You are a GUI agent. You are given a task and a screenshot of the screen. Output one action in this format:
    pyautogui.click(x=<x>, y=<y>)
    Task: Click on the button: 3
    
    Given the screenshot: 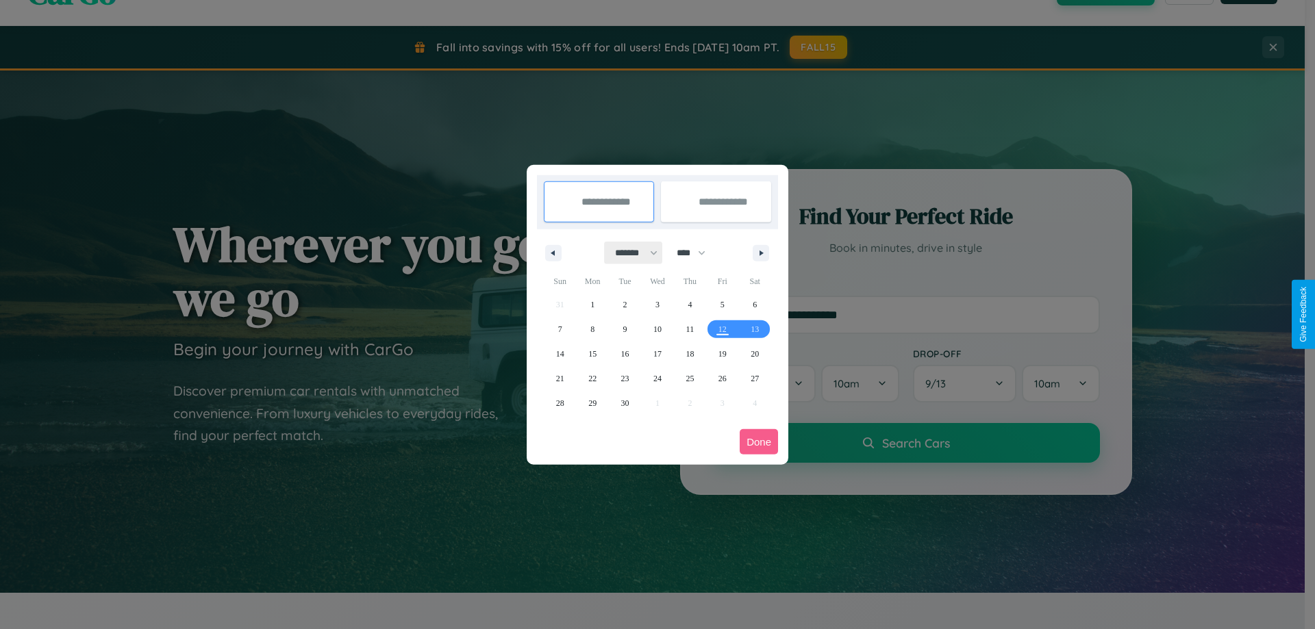 What is the action you would take?
    pyautogui.click(x=657, y=305)
    